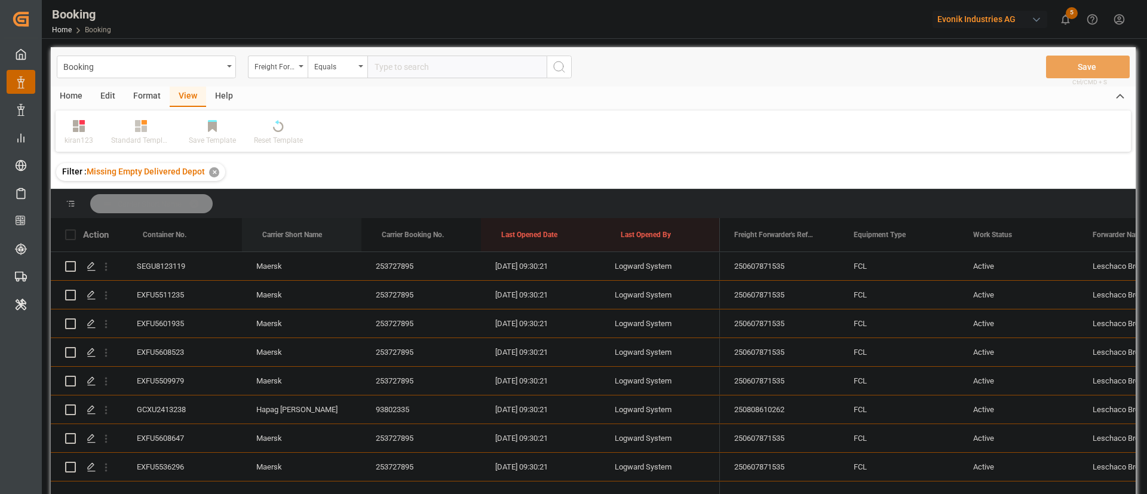 The height and width of the screenshot is (494, 1147). Describe the element at coordinates (1088, 67) in the screenshot. I see `button: Save` at that location.